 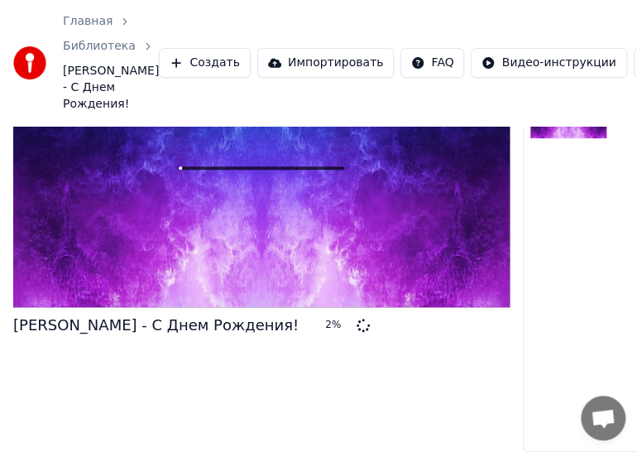 I want to click on img: youka, so click(x=30, y=63).